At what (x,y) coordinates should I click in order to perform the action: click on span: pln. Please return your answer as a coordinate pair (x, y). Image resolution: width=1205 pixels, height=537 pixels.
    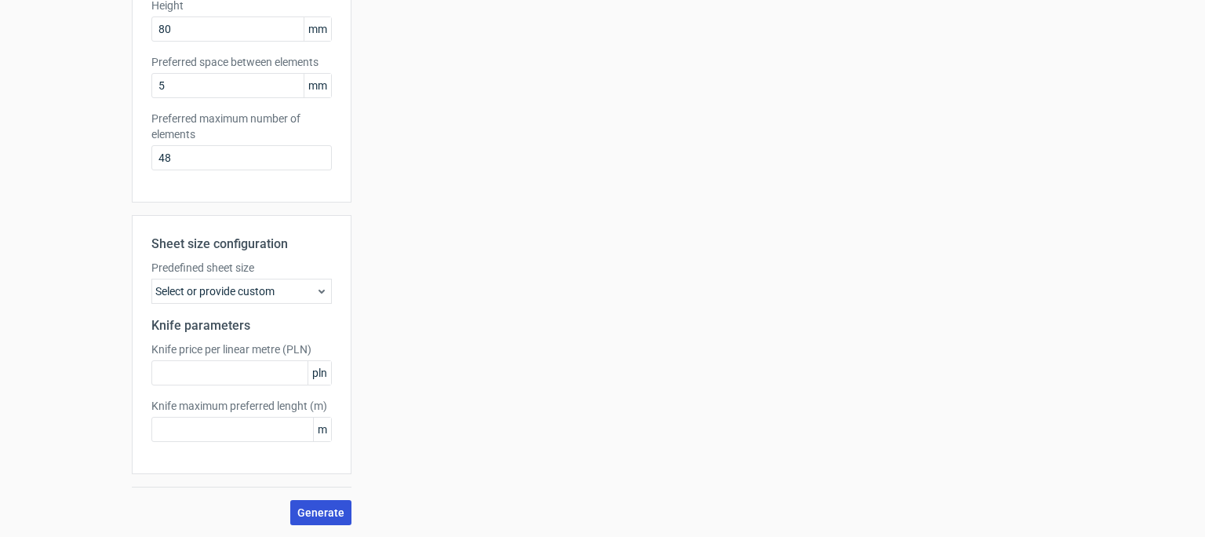
    Looking at the image, I should click on (319, 373).